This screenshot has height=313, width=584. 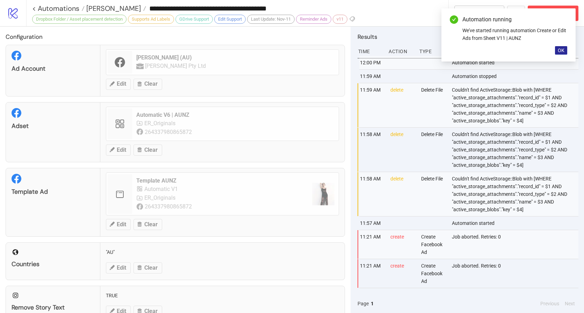 What do you see at coordinates (561, 50) in the screenshot?
I see `button: OK` at bounding box center [561, 50].